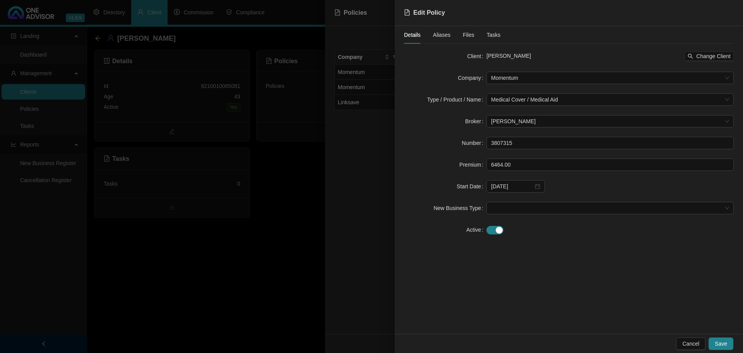 The width and height of the screenshot is (743, 353). Describe the element at coordinates (476, 121) in the screenshot. I see `label: Broker` at that location.